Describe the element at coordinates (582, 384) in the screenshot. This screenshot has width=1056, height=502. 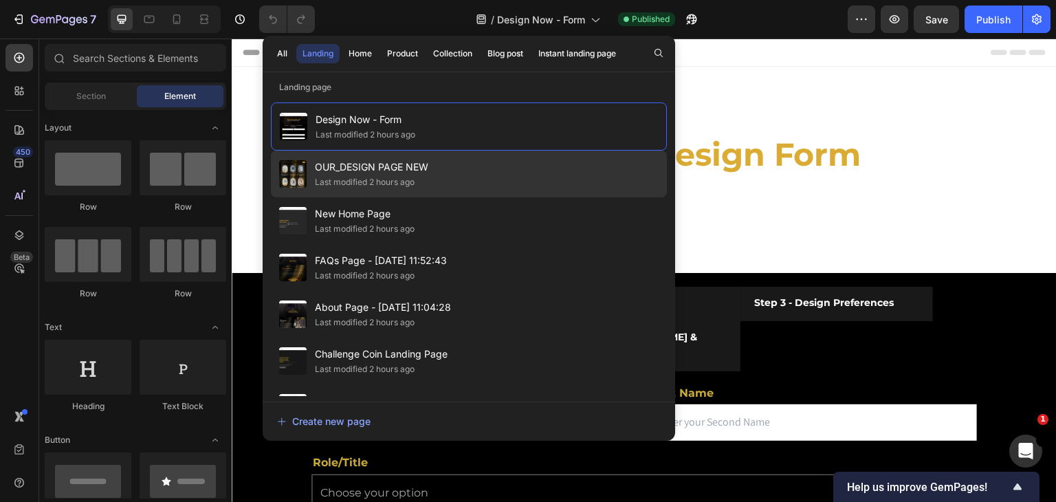
I see `input: Enter your Second Name` at that location.